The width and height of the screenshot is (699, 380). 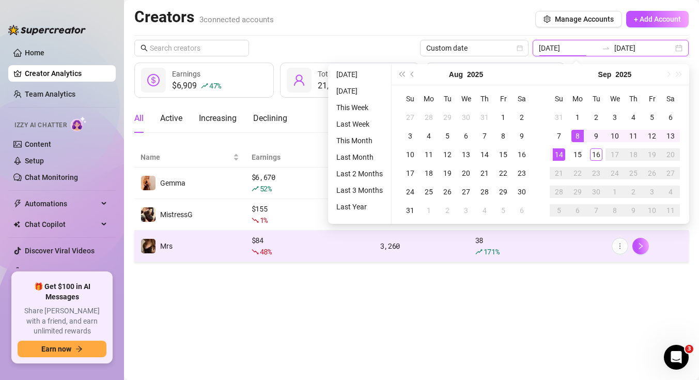 What do you see at coordinates (309, 246) in the screenshot?
I see `div: $ 84` at bounding box center [309, 246].